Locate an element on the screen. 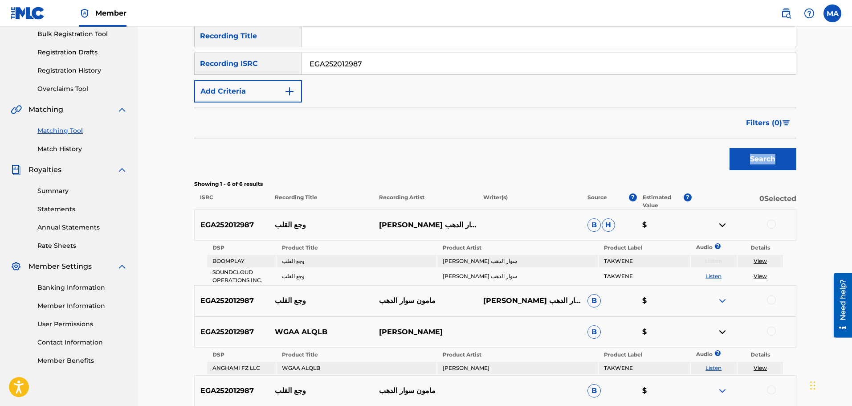 The image size is (852, 406). form: Search Form is located at coordinates (495, 100).